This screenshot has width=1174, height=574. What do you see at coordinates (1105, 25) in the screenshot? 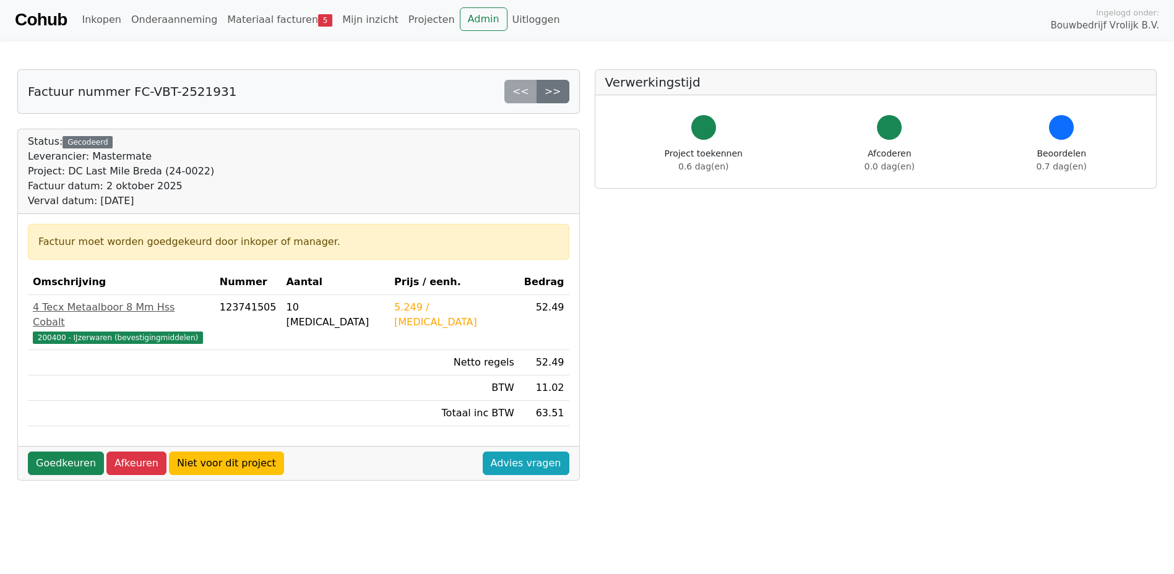
I see `span: Bouwbedrijf Vrolijk B.V.` at bounding box center [1105, 25].